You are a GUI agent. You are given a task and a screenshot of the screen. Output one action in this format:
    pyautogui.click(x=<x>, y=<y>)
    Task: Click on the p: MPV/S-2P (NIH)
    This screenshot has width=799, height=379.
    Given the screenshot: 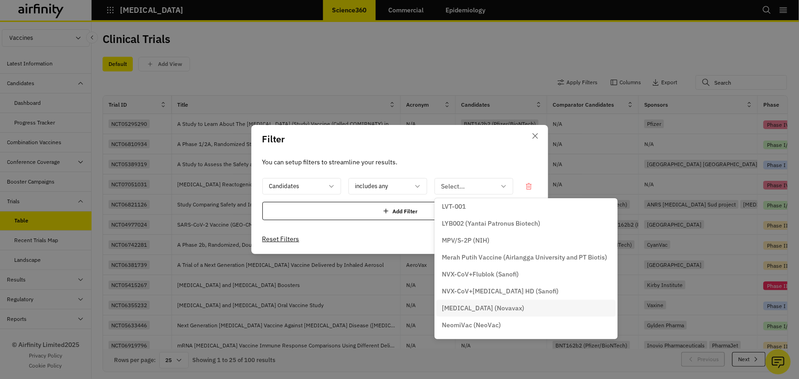 What is the action you would take?
    pyautogui.click(x=466, y=240)
    